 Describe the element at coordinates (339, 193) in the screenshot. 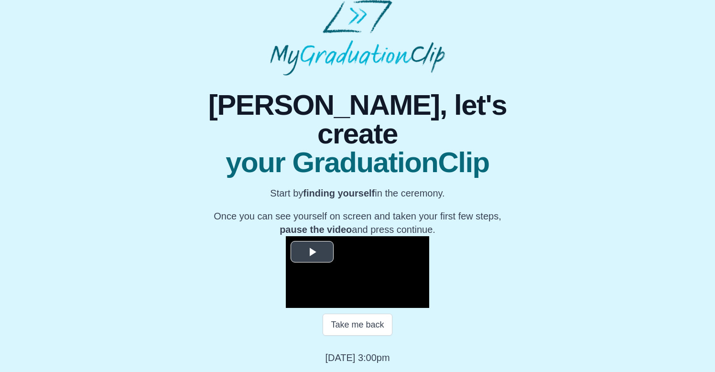

I see `b: finding yourself` at that location.